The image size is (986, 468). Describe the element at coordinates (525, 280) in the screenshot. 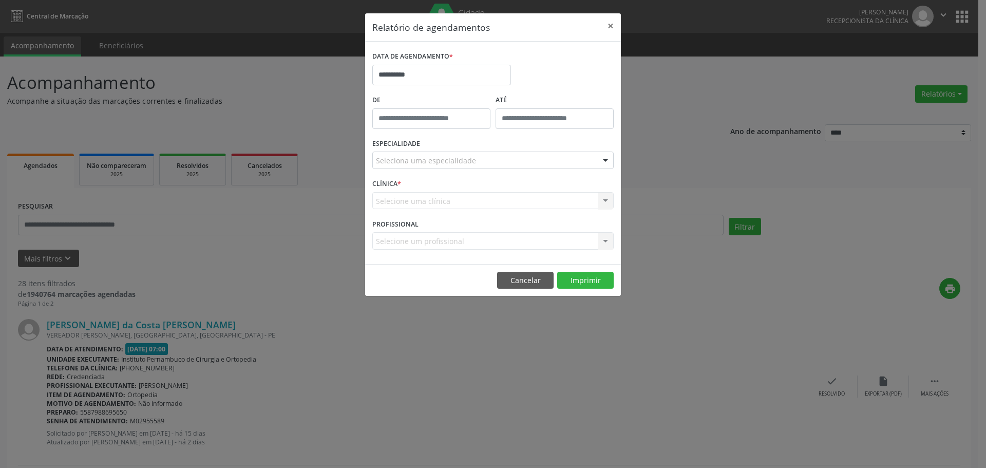

I see `button: Cancelar` at that location.